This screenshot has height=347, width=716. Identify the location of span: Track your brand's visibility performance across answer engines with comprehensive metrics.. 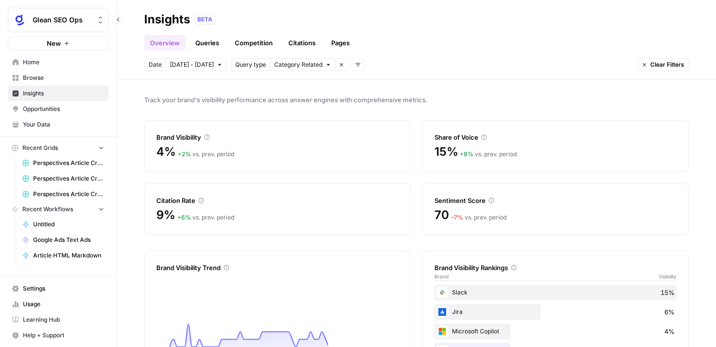
(416, 100).